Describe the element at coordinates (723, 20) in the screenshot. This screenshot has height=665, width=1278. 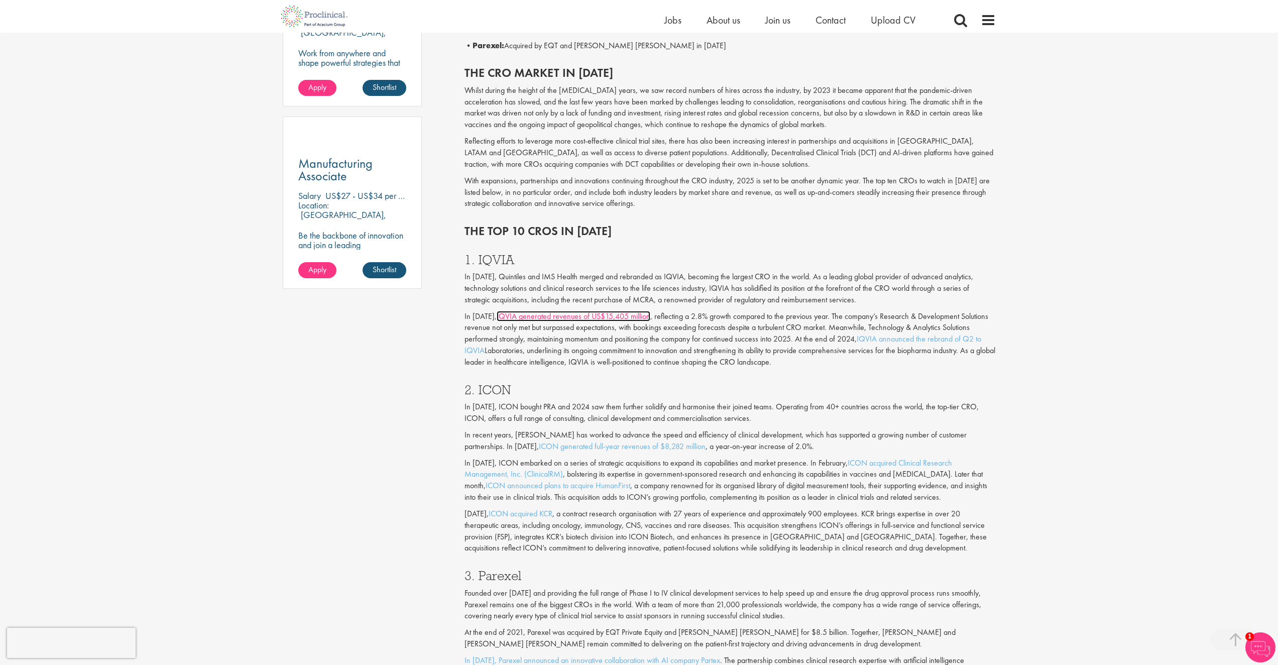
I see `a: About us` at that location.